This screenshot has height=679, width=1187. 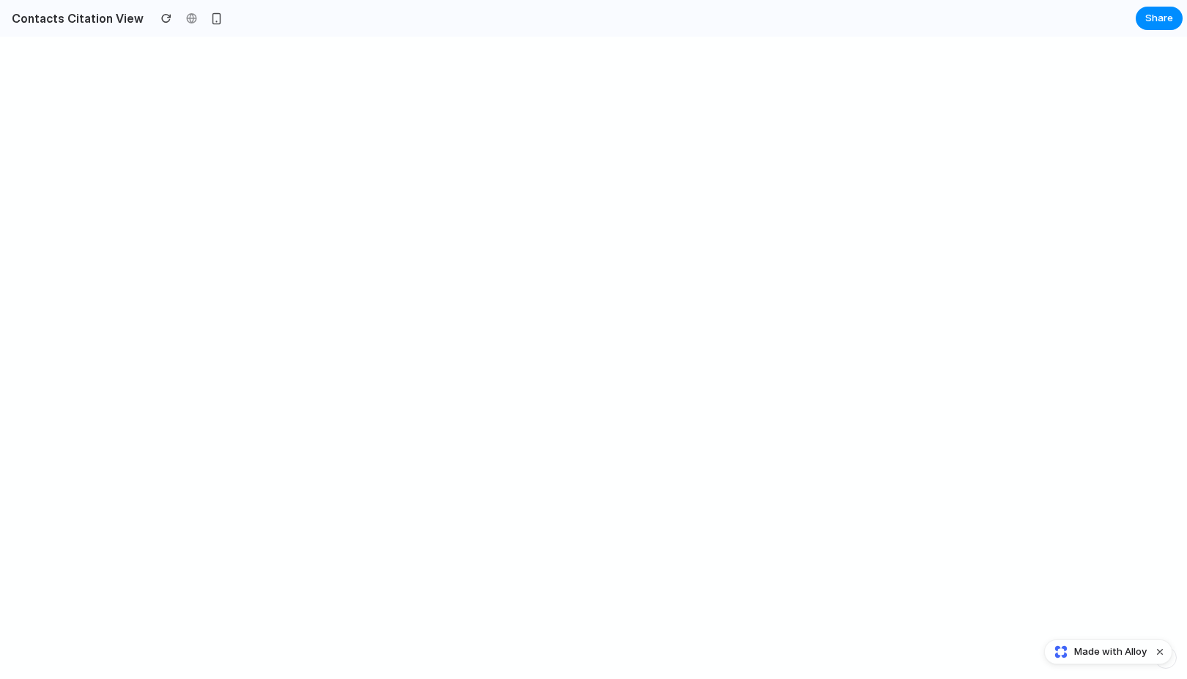 I want to click on button: Dismiss watermark, so click(x=1160, y=652).